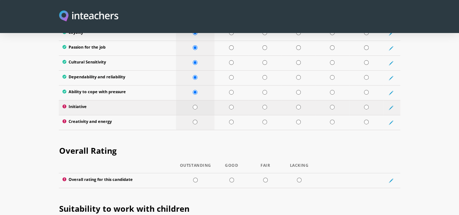  I want to click on th: Fair, so click(265, 168).